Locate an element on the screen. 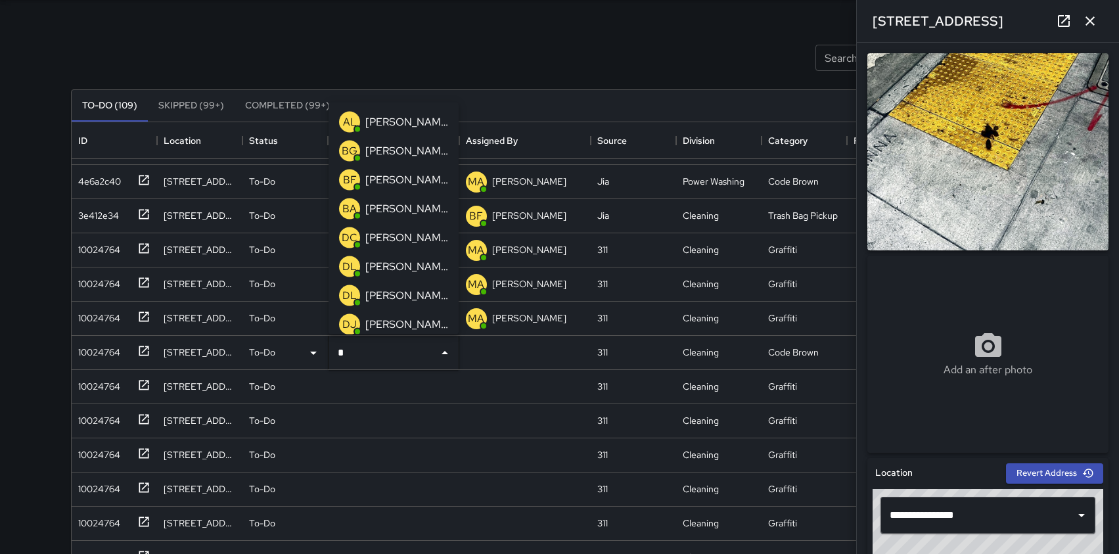  div: ID is located at coordinates (83, 141).